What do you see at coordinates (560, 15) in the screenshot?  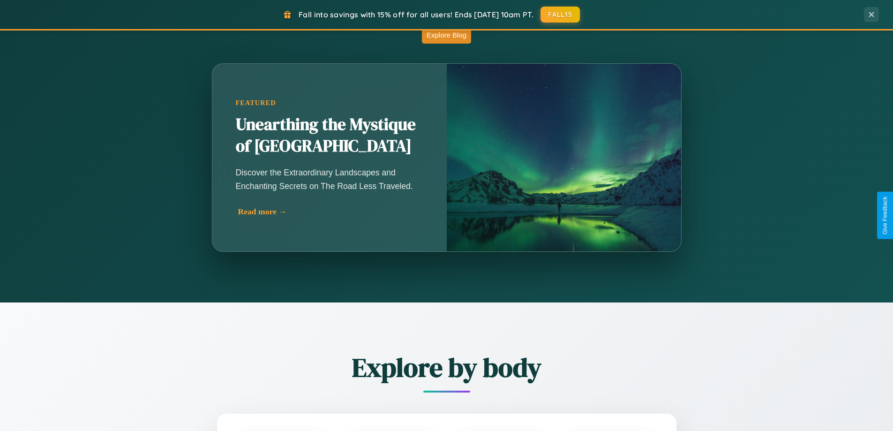 I see `button: FALL15` at bounding box center [560, 15].